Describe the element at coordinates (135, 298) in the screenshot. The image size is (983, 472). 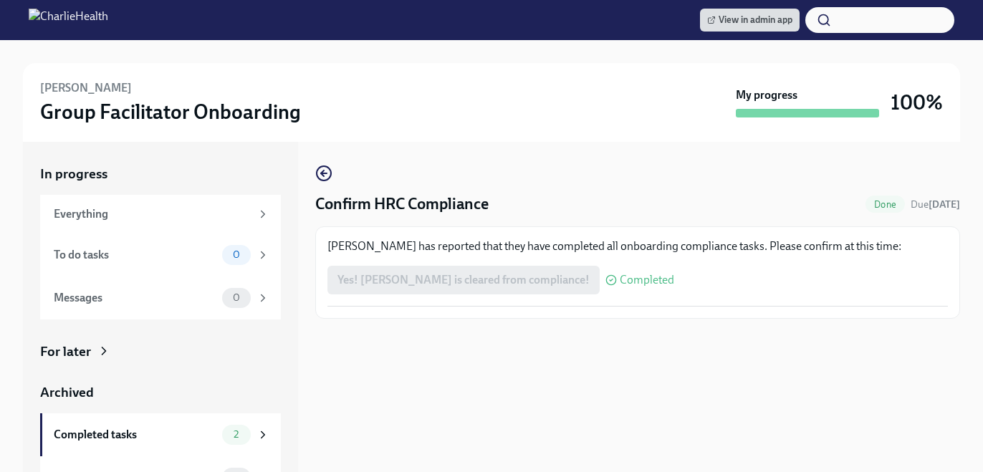
I see `div: Messages` at that location.